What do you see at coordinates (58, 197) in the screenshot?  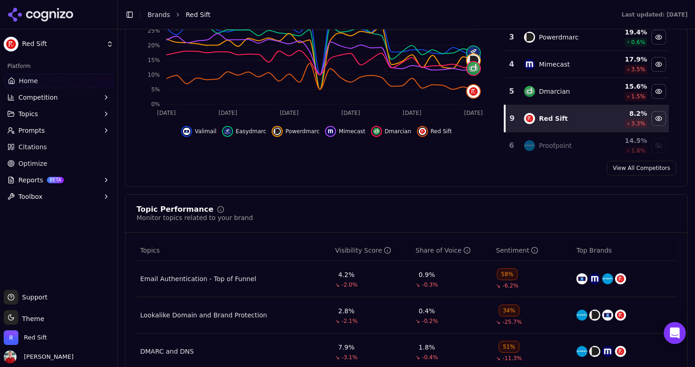 I see `button: Toolbox` at bounding box center [58, 197].